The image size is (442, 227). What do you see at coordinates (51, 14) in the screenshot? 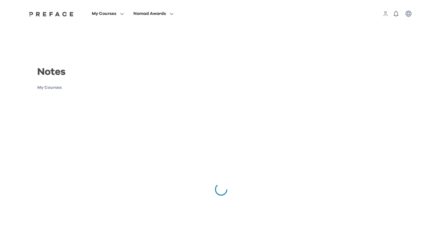
I see `img: Preface Logo` at bounding box center [51, 14].